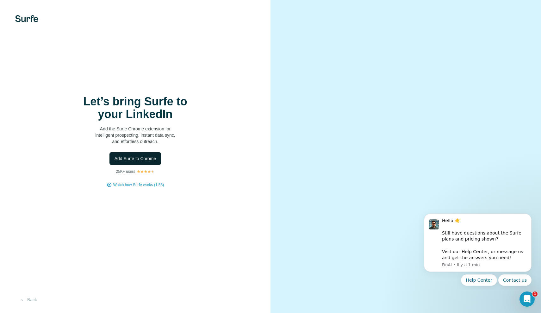 The height and width of the screenshot is (313, 541). What do you see at coordinates (65, 71) in the screenshot?
I see `button: Quick reply: Help Center` at bounding box center [65, 71].